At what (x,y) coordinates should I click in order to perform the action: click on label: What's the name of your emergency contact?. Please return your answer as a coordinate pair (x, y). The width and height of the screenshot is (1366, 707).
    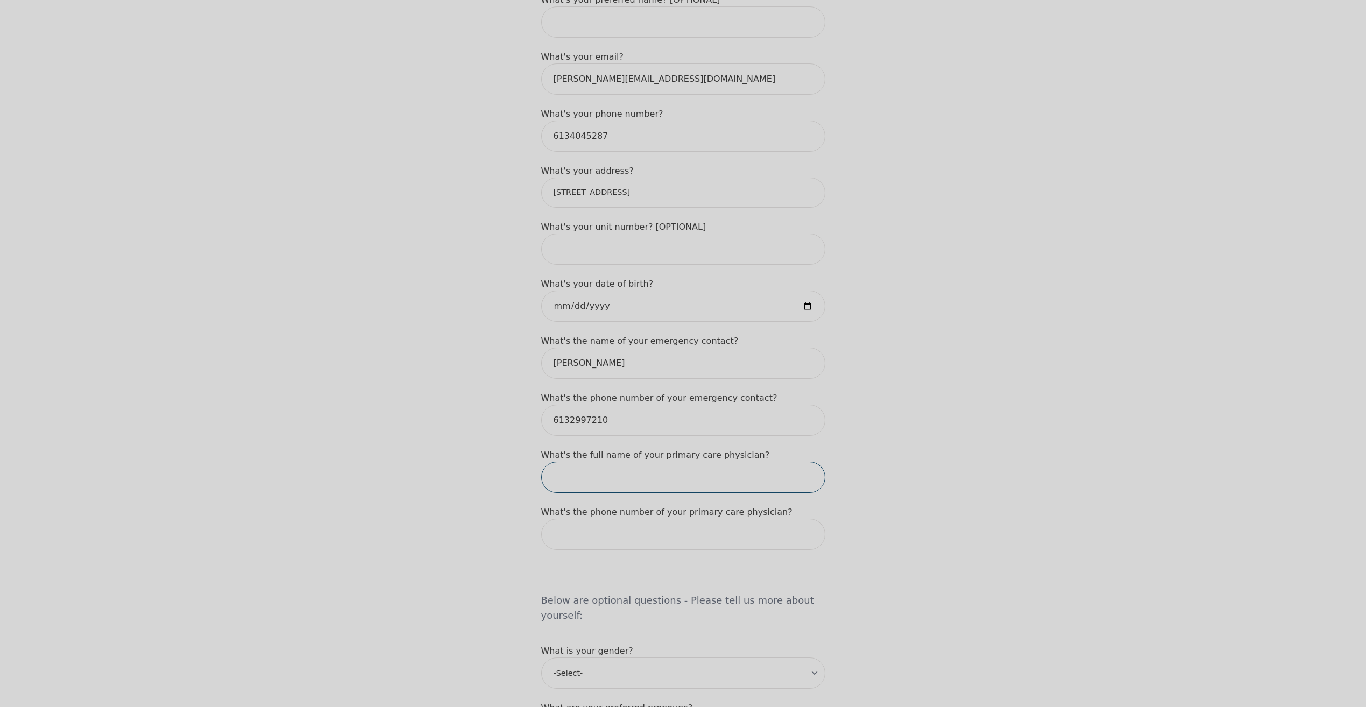
    Looking at the image, I should click on (639, 341).